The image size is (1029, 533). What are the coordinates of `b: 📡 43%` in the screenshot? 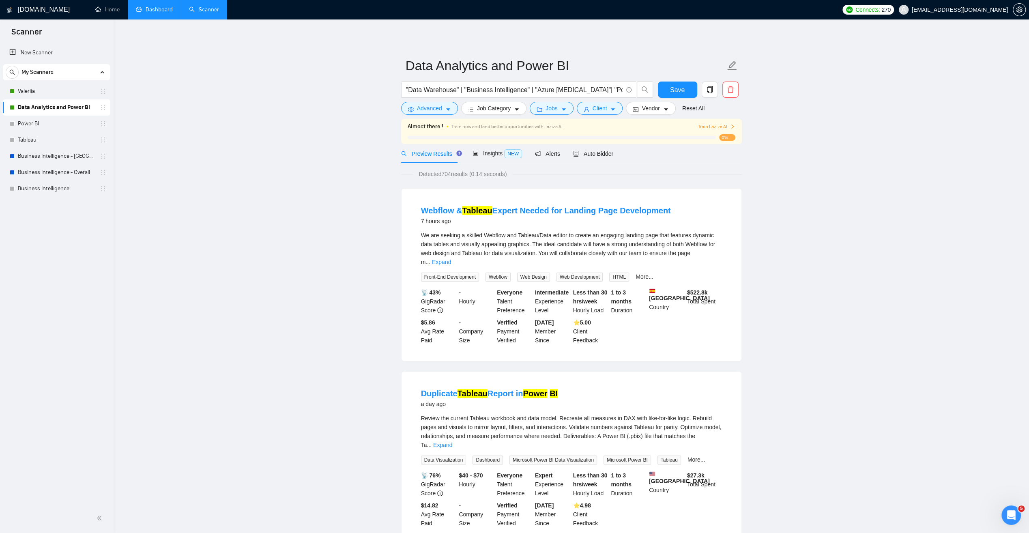 It's located at (431, 293).